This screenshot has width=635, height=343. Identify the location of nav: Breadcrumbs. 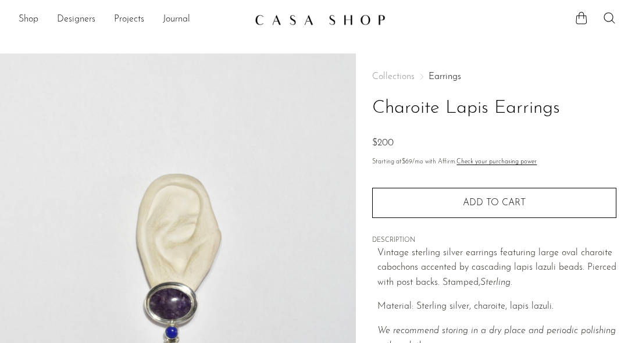
(495, 77).